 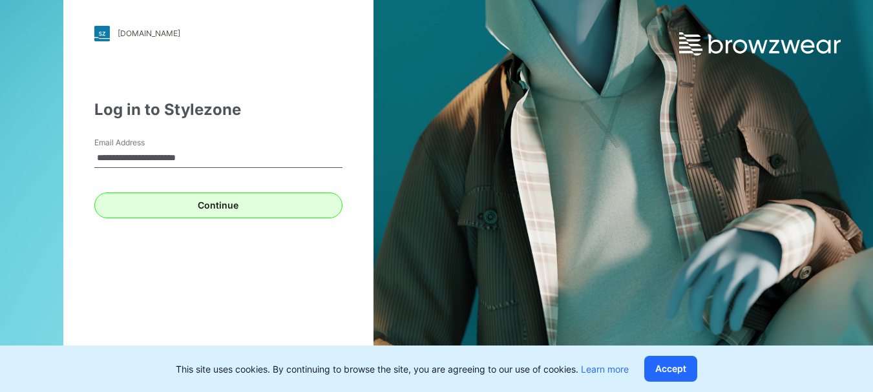 I want to click on img: stylezone-logo.562084cfcfab977791bfbf7441f1a819.svg, so click(x=102, y=34).